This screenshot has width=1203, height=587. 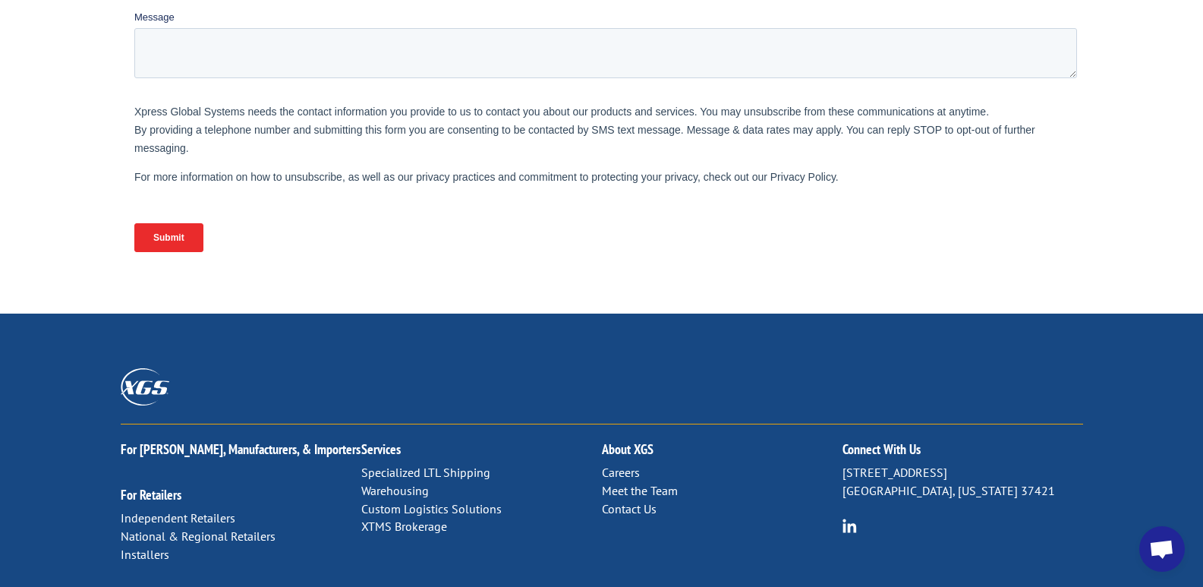 I want to click on a: Services, so click(x=381, y=449).